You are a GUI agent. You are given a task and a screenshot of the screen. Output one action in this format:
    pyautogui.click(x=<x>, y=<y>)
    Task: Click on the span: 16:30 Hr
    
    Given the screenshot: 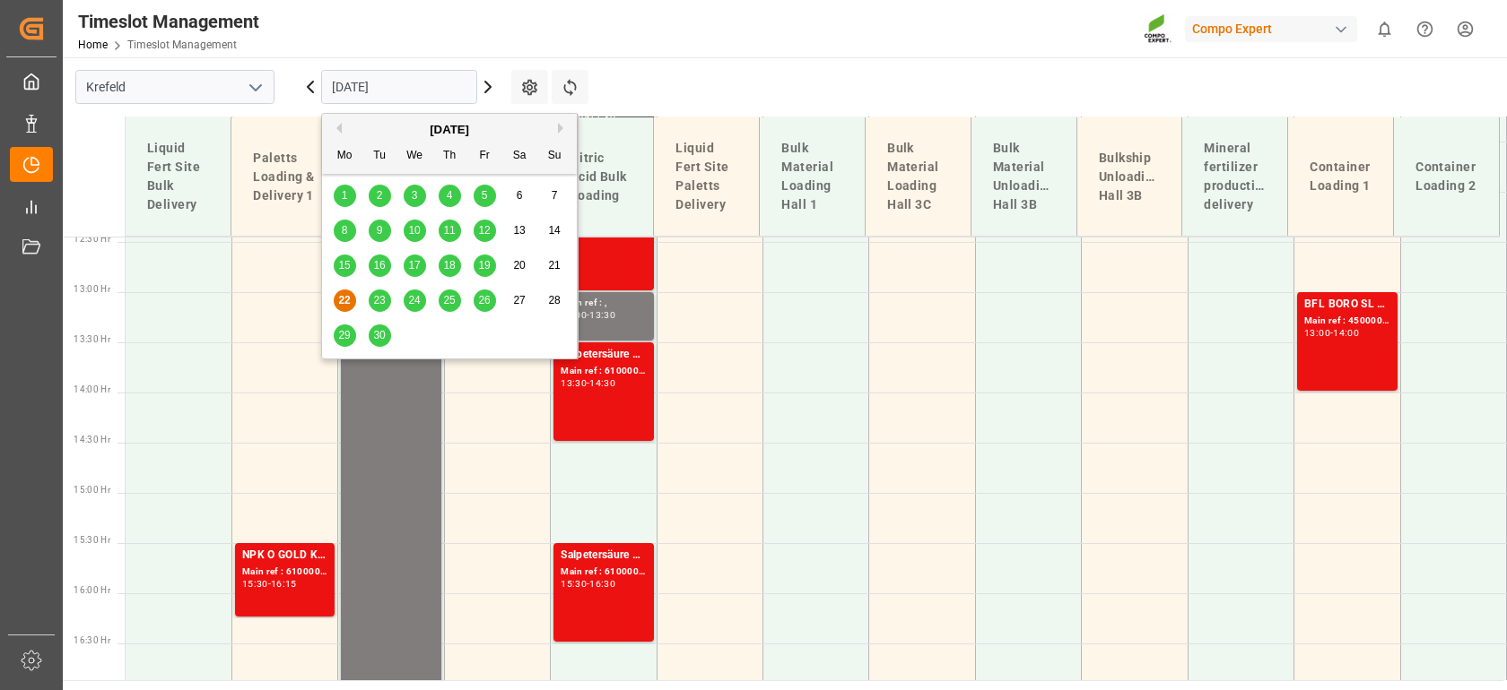 What is the action you would take?
    pyautogui.click(x=91, y=640)
    